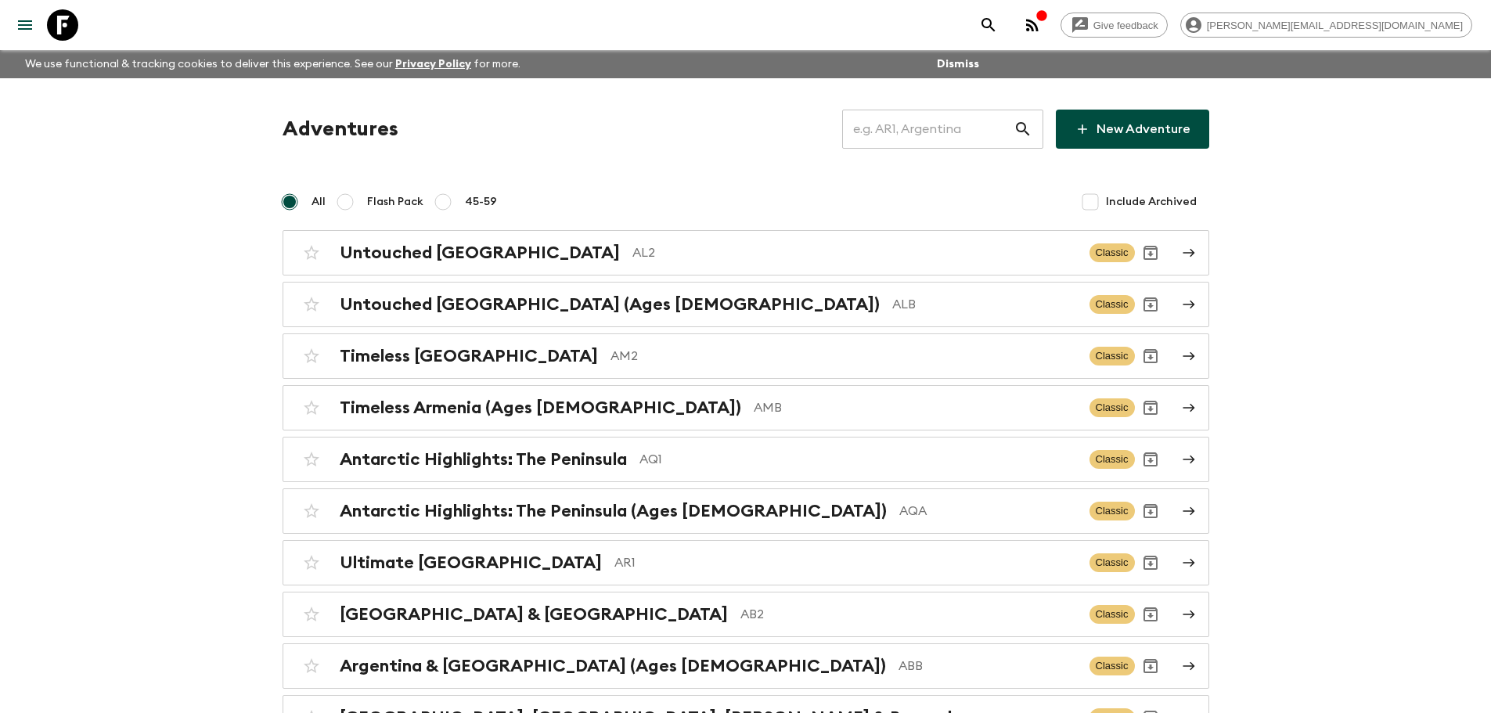 The width and height of the screenshot is (1491, 713). I want to click on span: Include Archived, so click(1151, 202).